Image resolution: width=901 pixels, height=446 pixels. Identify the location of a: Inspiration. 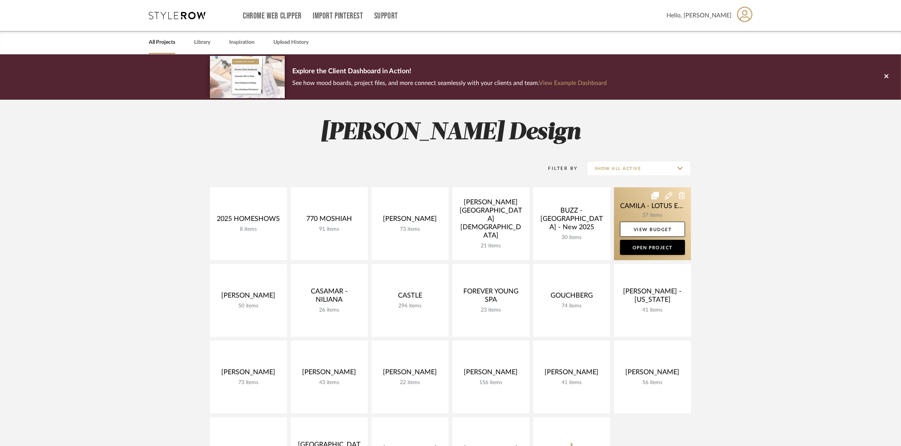
(242, 42).